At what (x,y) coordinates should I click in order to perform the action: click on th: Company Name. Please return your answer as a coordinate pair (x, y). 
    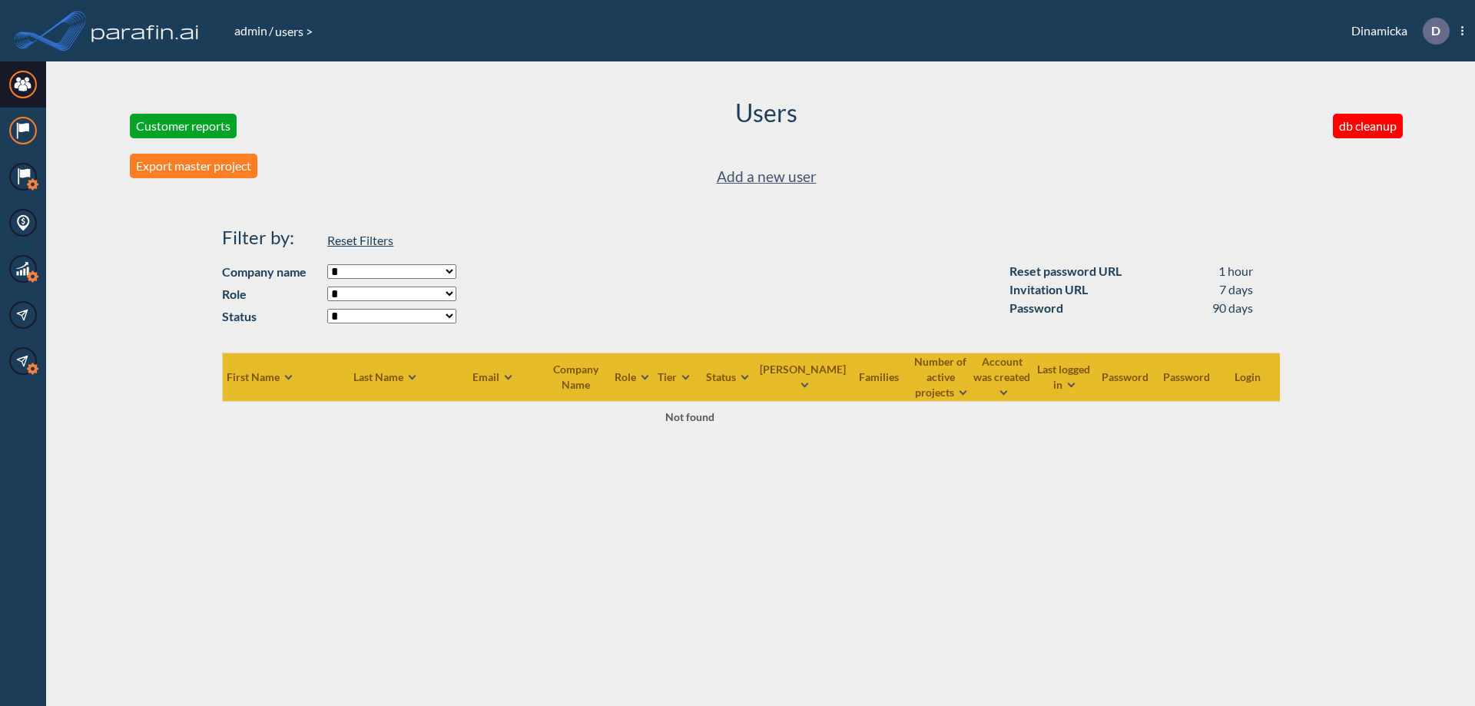
    Looking at the image, I should click on (577, 377).